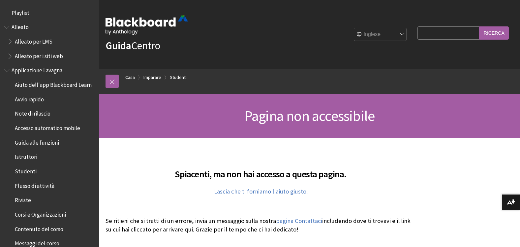 This screenshot has width=520, height=247. Describe the element at coordinates (381, 35) in the screenshot. I see `select: Selettore della lingua del sito` at that location.